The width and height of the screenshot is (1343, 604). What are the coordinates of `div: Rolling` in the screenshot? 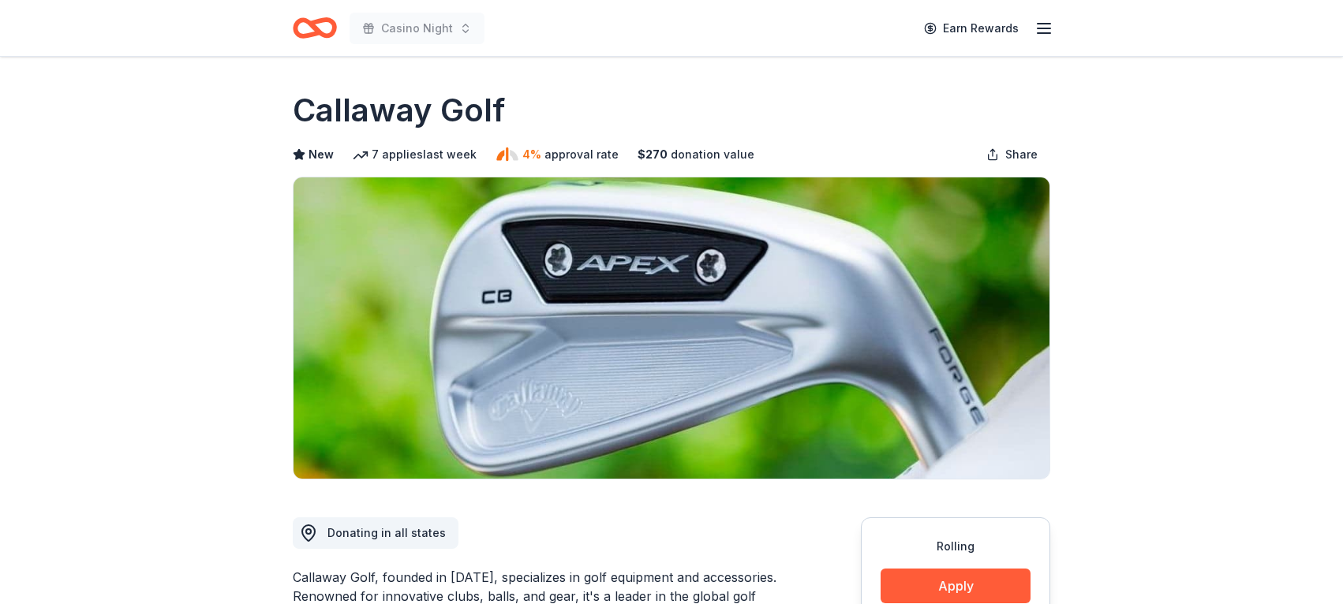 It's located at (956, 547).